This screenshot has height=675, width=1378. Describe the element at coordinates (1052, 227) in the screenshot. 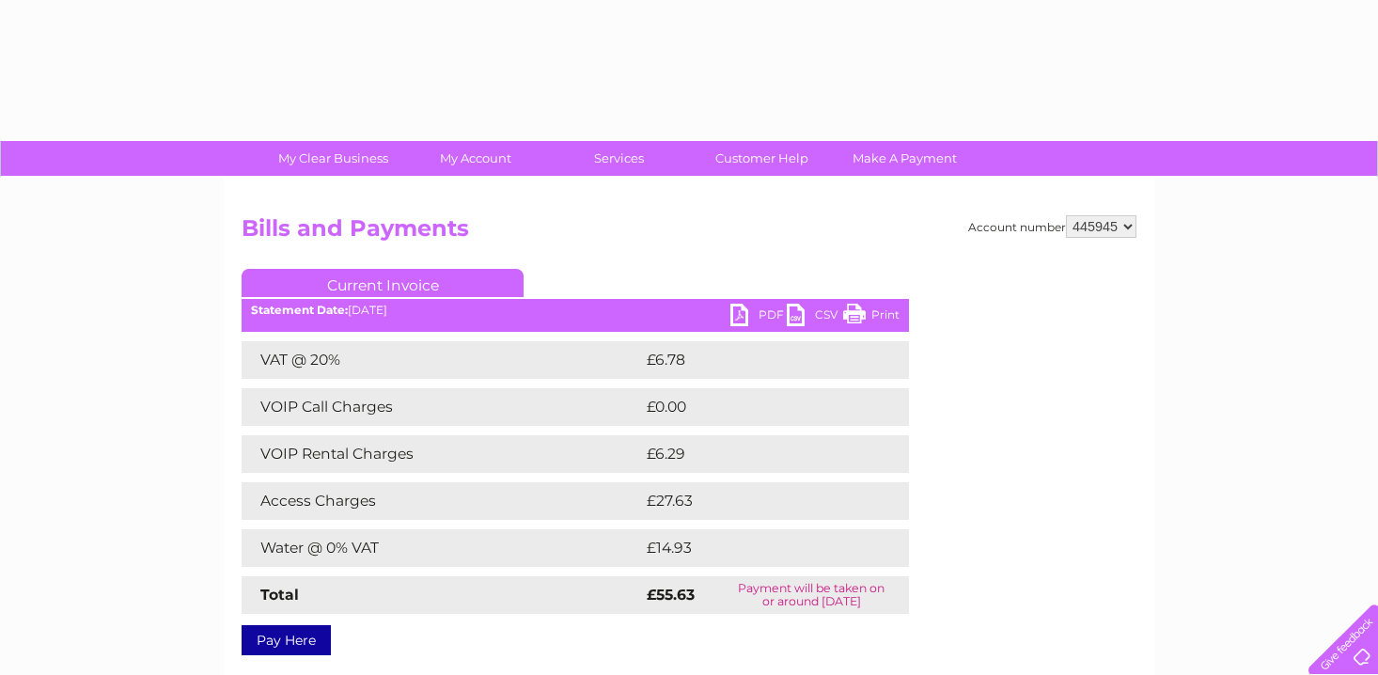

I see `div: Account number` at that location.